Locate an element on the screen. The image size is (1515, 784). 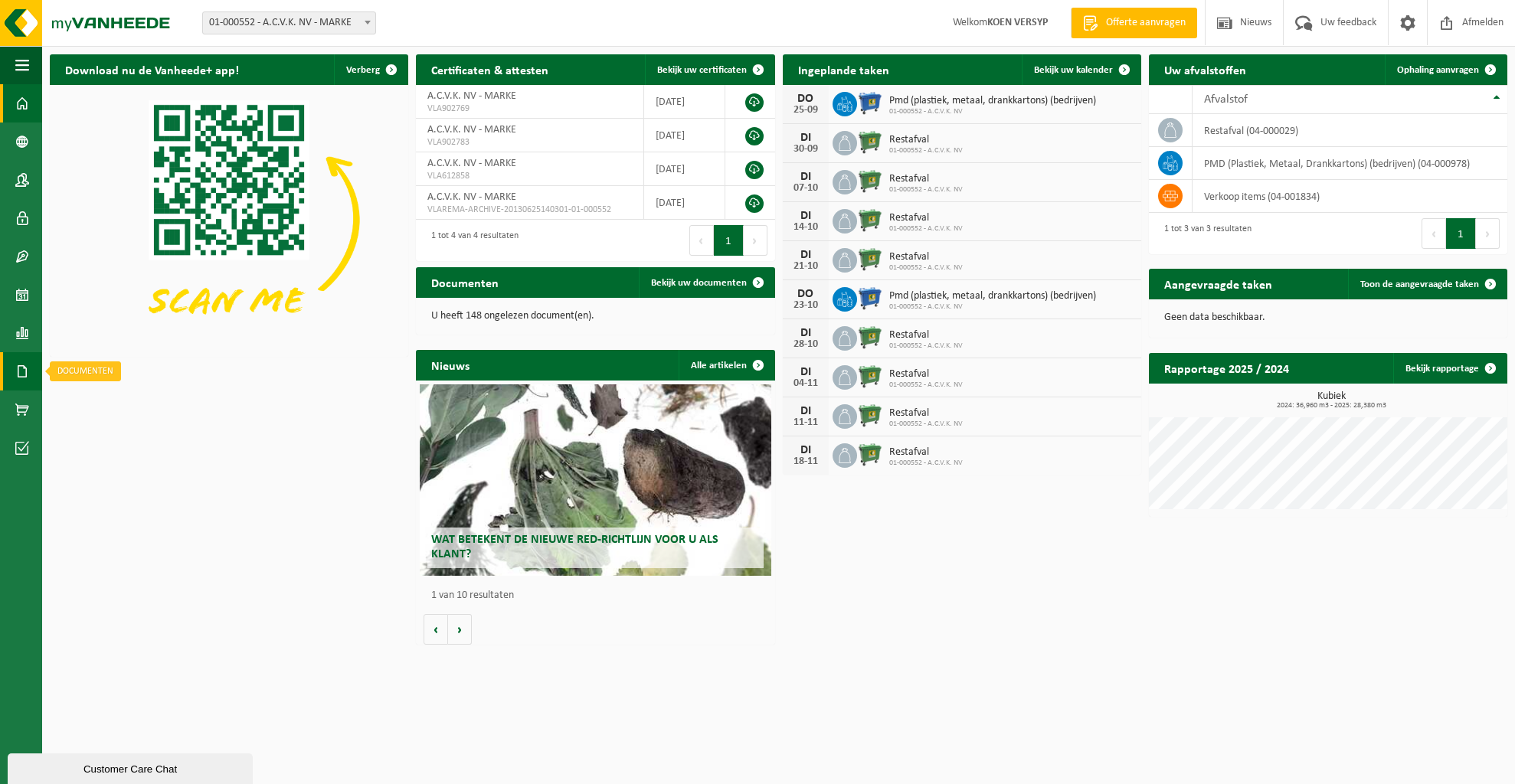
strong: KOEN VERSYP is located at coordinates (1017, 22).